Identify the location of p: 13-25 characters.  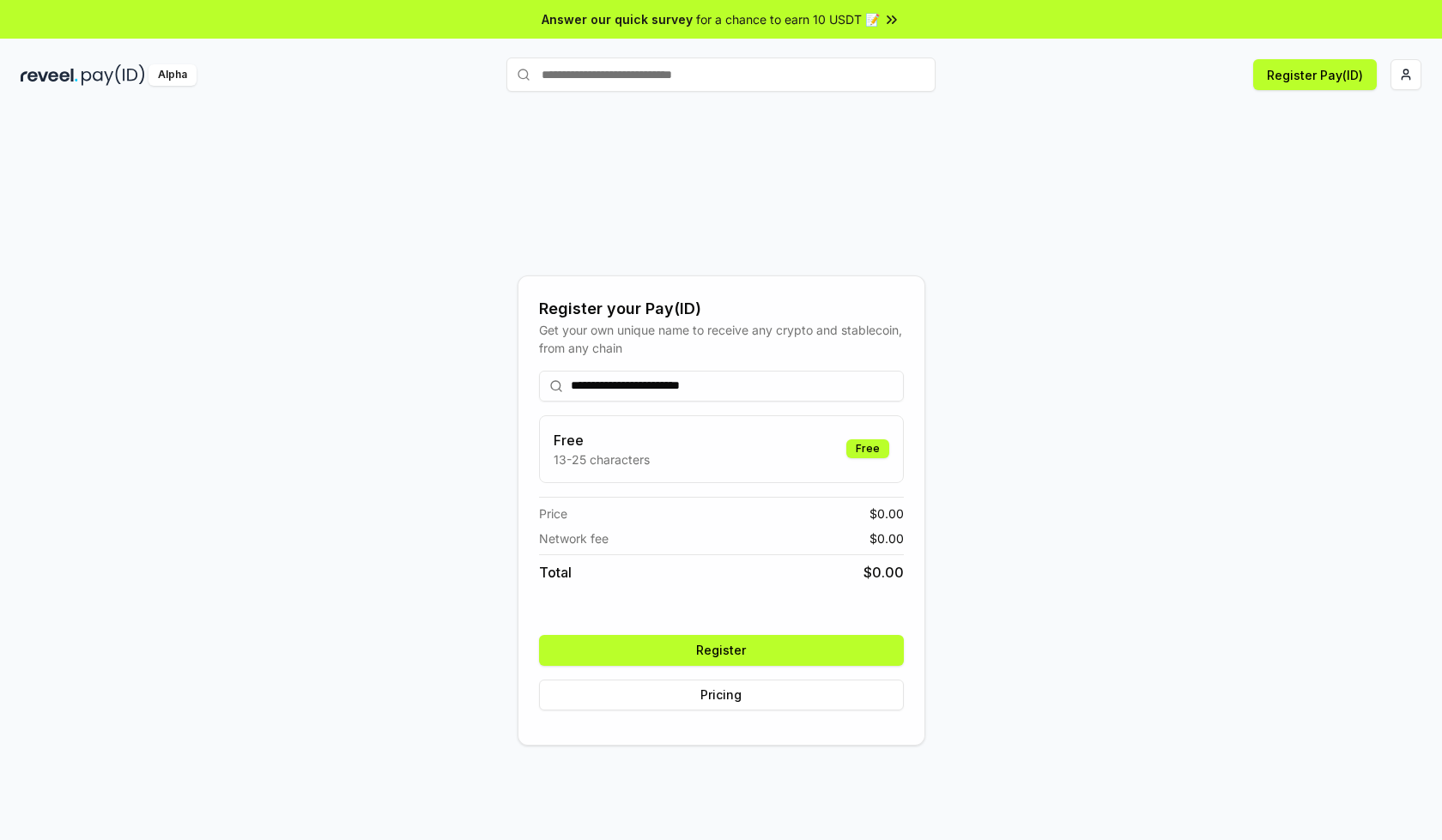
(602, 459).